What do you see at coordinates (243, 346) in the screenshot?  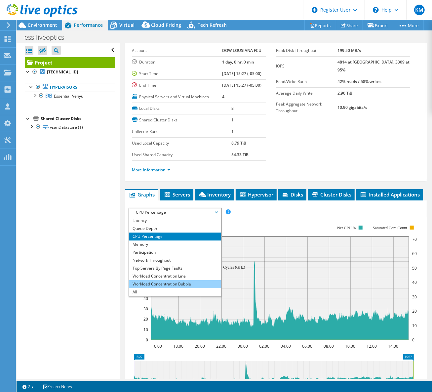 I see `text: 00:00` at bounding box center [243, 346].